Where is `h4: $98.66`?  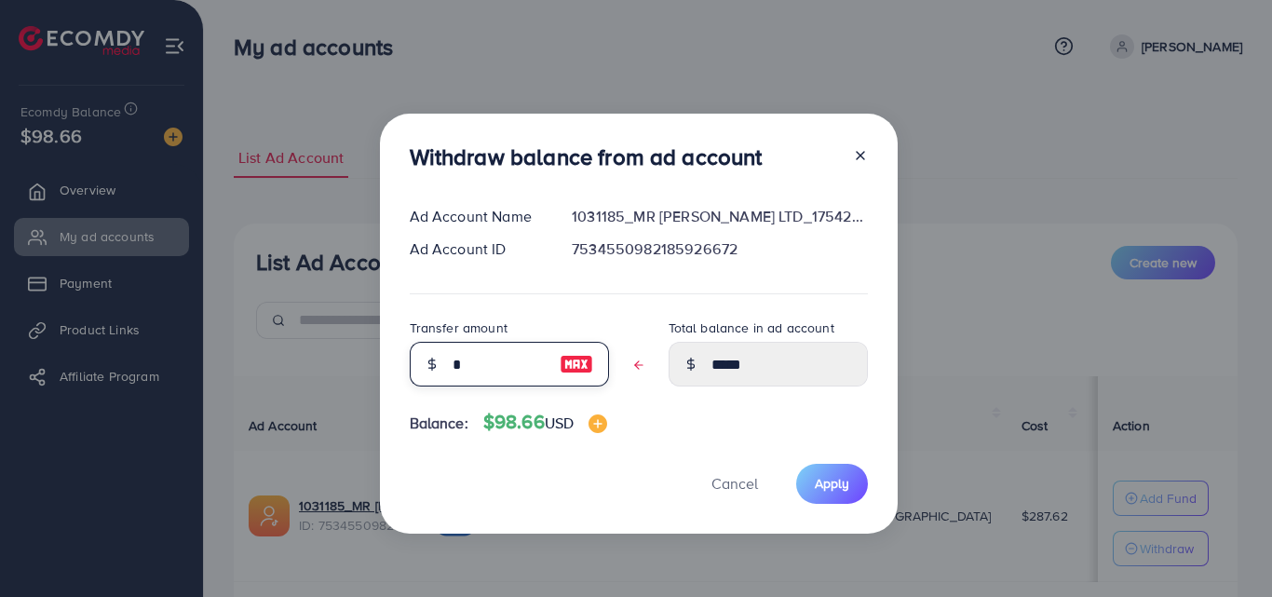
h4: $98.66 is located at coordinates (545, 422).